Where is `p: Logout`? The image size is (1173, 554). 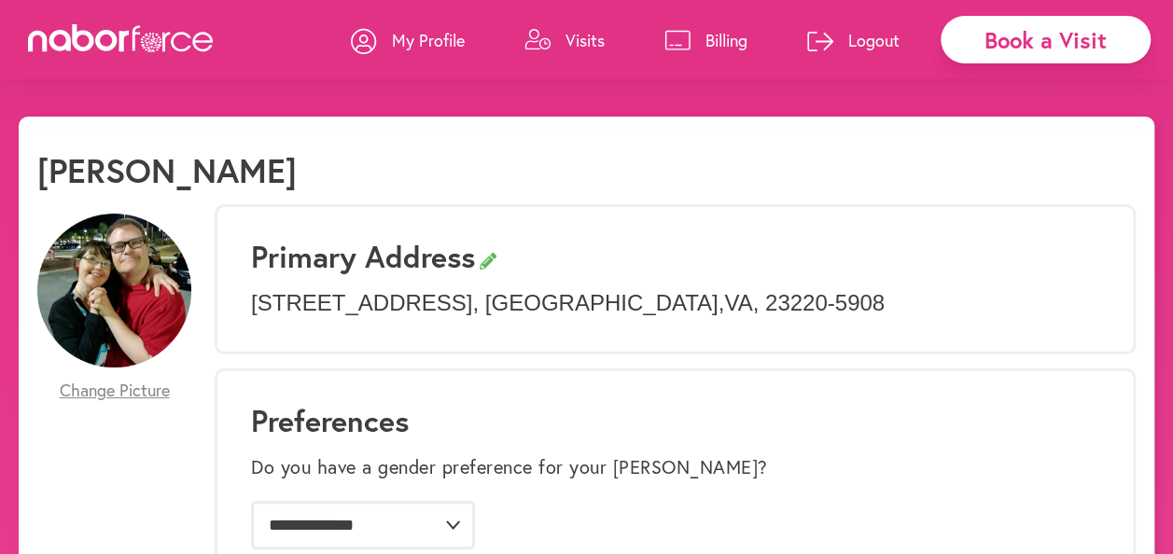
p: Logout is located at coordinates (873, 40).